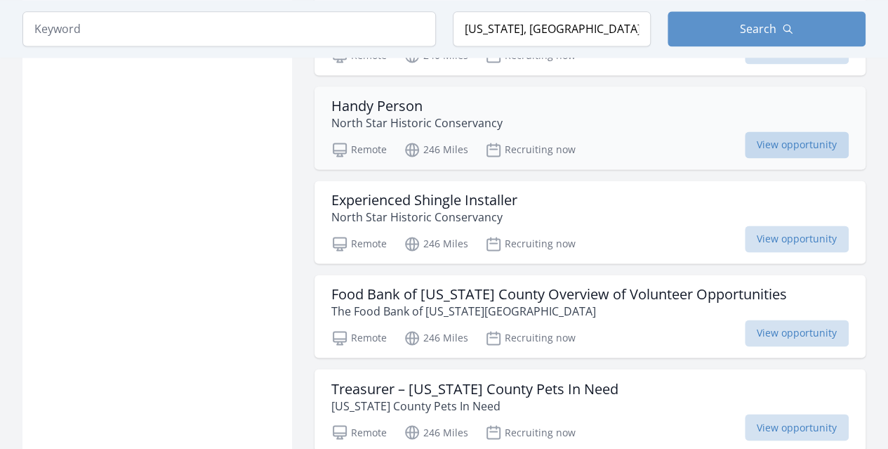  What do you see at coordinates (758, 29) in the screenshot?
I see `span: Search` at bounding box center [758, 29].